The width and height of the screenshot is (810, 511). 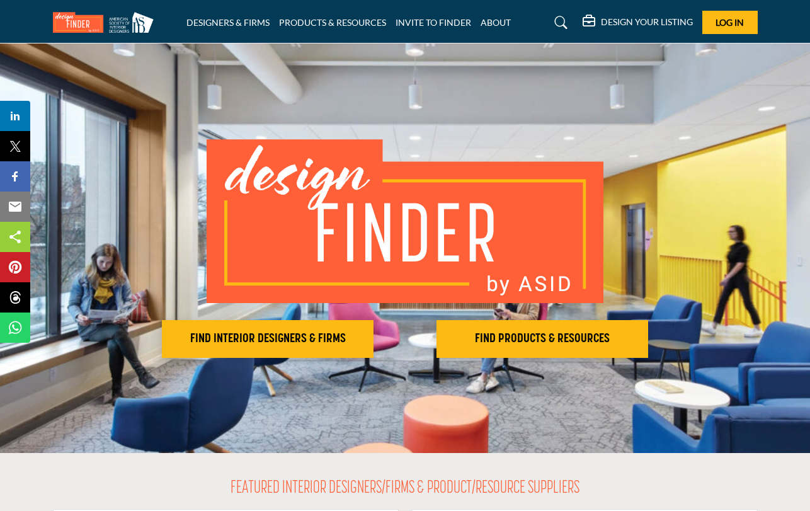 What do you see at coordinates (405, 489) in the screenshot?
I see `h2: FEATURED INTERIOR DESIGNERS/FIRMS & PRODUCT/RESOURCE SUPPLIERS` at bounding box center [405, 489].